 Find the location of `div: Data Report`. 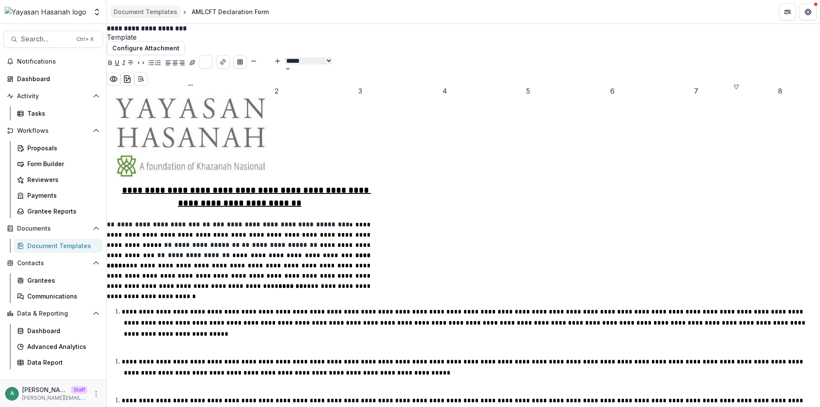

div: Data Report is located at coordinates (62, 362).